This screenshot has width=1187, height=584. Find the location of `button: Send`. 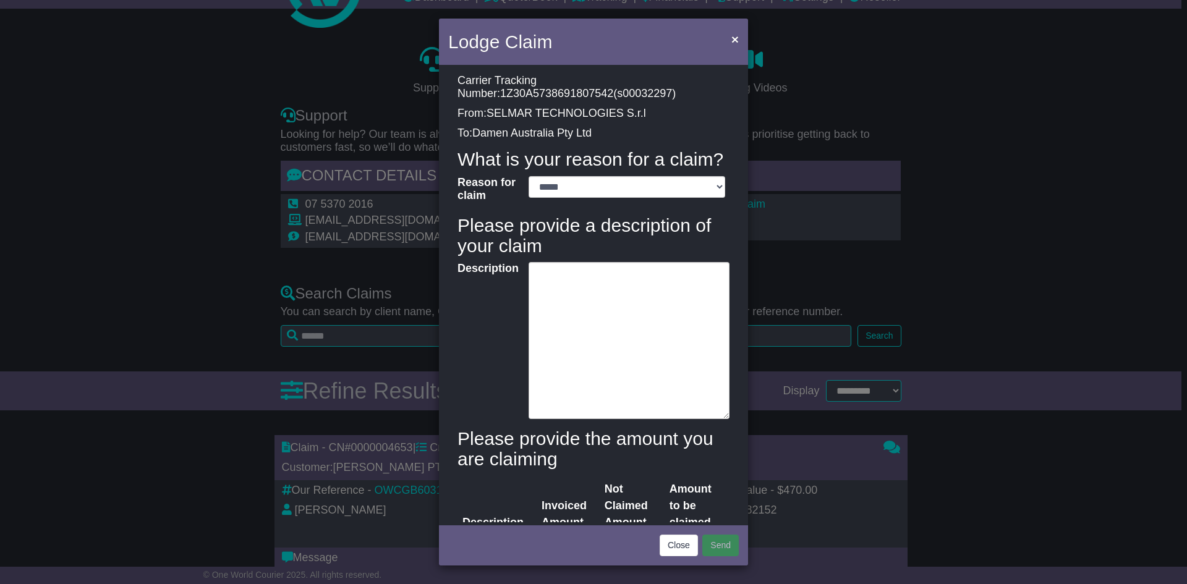

button: Send is located at coordinates (720, 545).